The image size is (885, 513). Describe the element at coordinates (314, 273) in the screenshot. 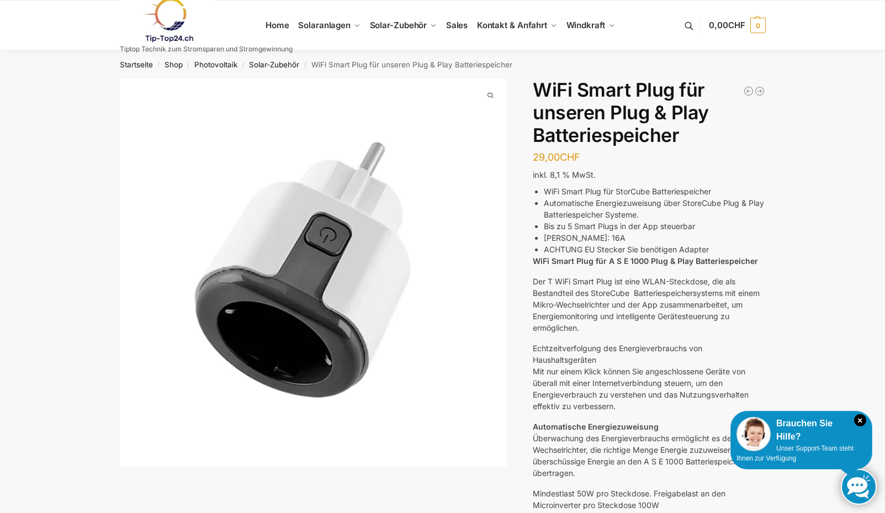

I see `a: 1051705 PSASGSMARTPLUG Plenti Solar ASGOFT WiFi Smart Plug fuer StorCube ASE 1000 Batteriespeiche...` at that location.